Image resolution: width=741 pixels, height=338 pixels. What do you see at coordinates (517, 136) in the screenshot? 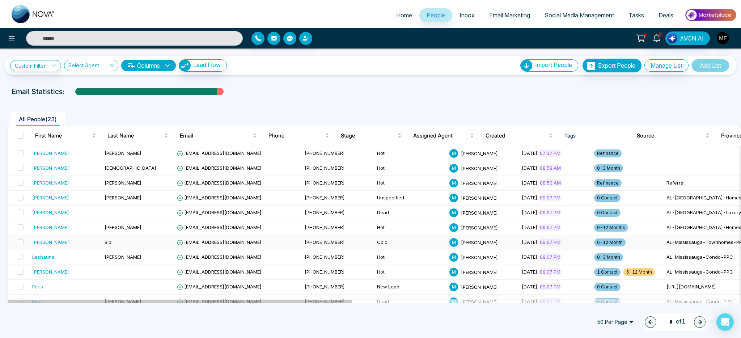
I see `span: Created` at bounding box center [517, 136].